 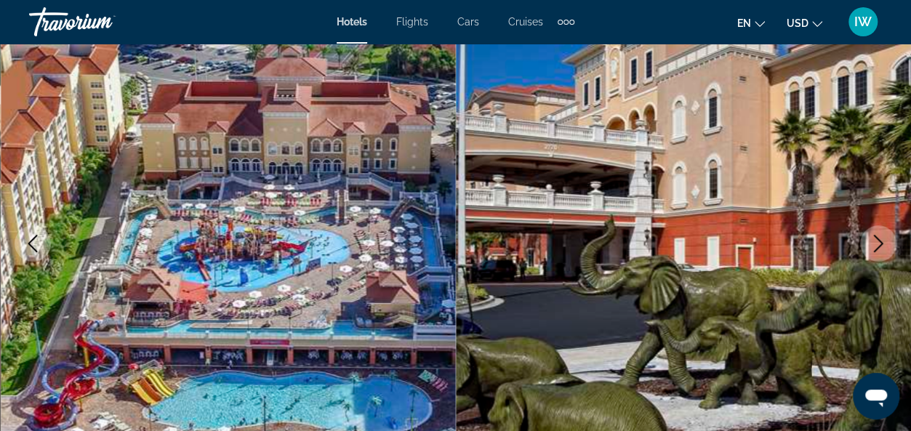 I want to click on button: Previous image, so click(x=33, y=244).